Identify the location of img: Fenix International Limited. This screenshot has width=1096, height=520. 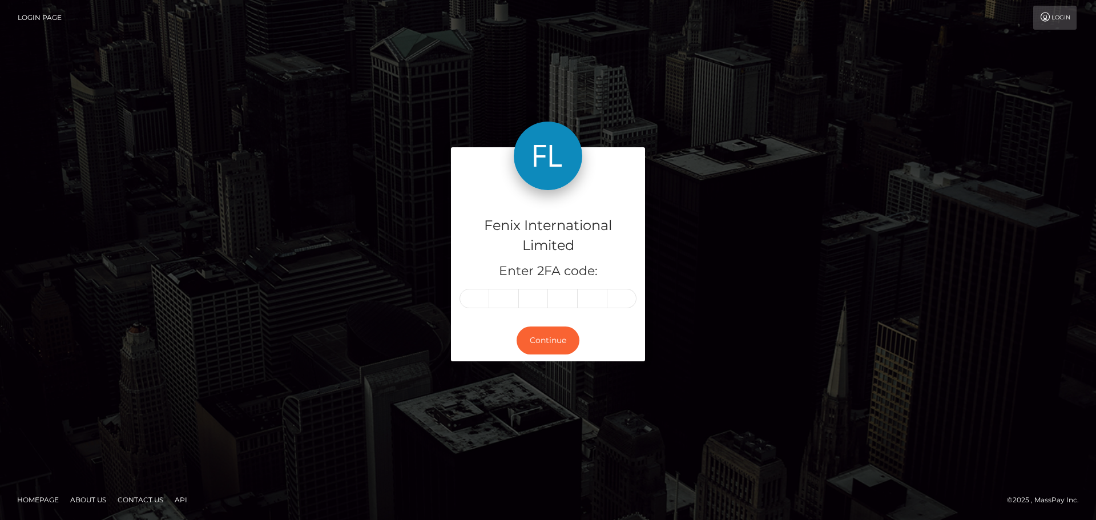
(548, 156).